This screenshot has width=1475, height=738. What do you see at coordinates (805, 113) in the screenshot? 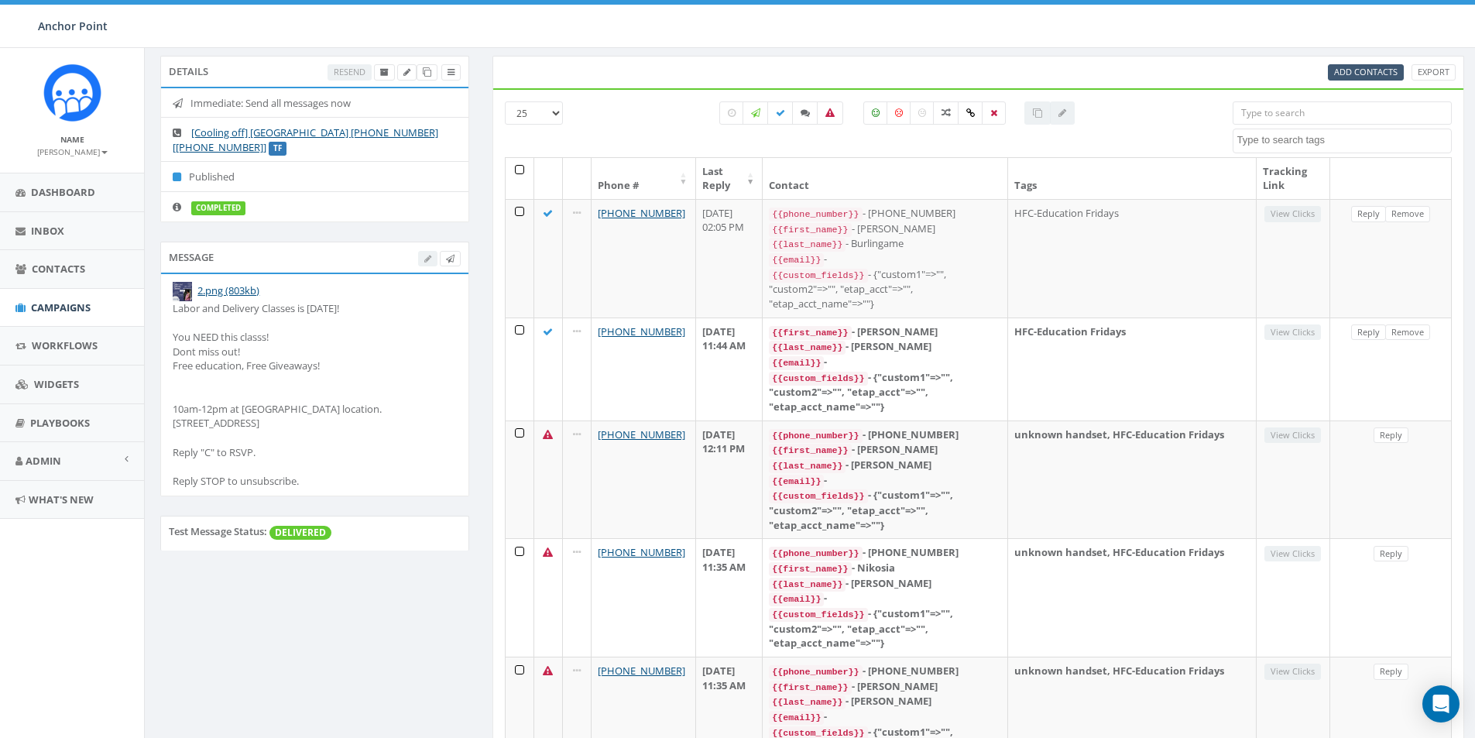
I see `label: Replied` at bounding box center [805, 113].